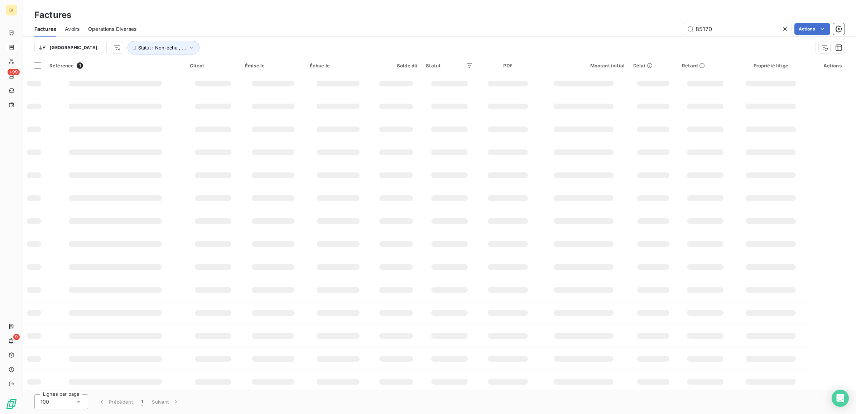 The image size is (856, 414). What do you see at coordinates (163, 48) in the screenshot?
I see `button: Statut : Non-échu , ...` at bounding box center [163, 48].